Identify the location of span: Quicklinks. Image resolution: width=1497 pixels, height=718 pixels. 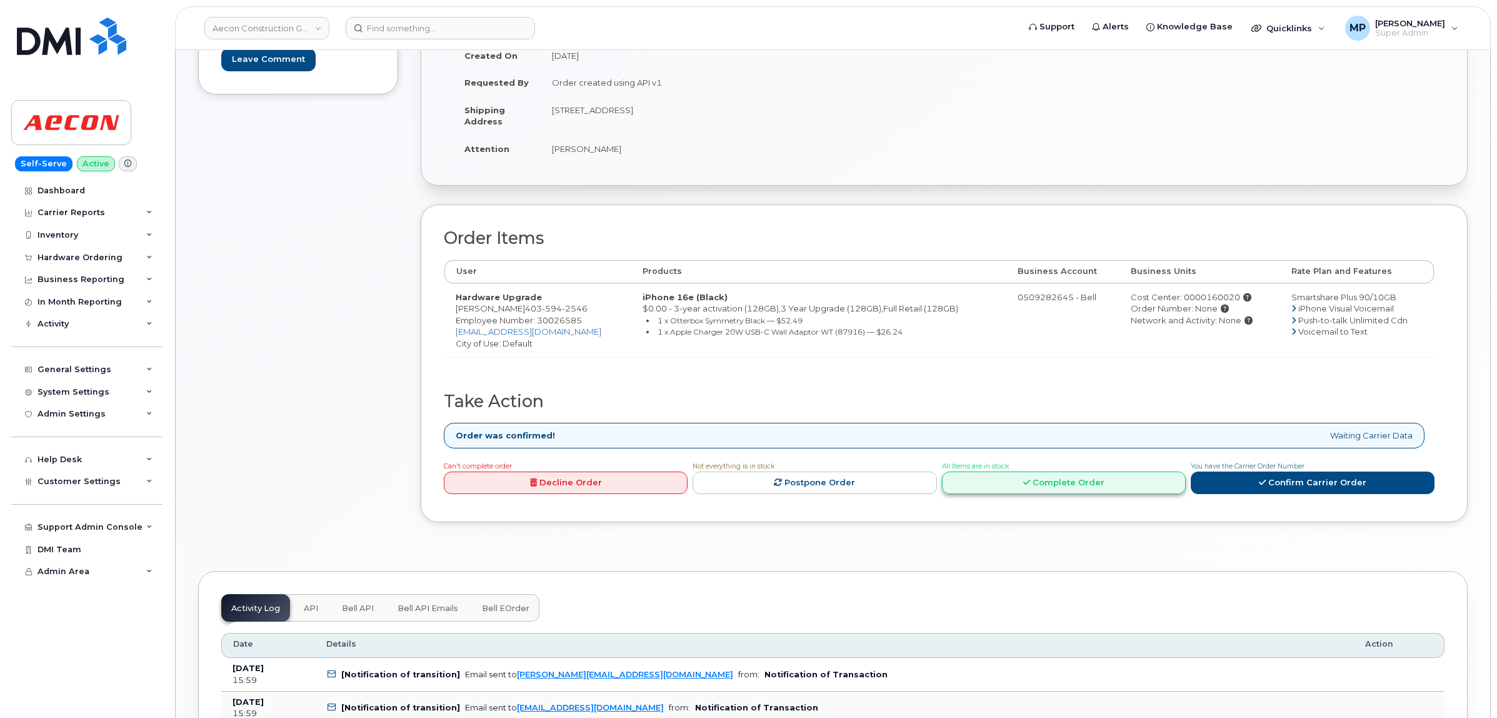
(1289, 28).